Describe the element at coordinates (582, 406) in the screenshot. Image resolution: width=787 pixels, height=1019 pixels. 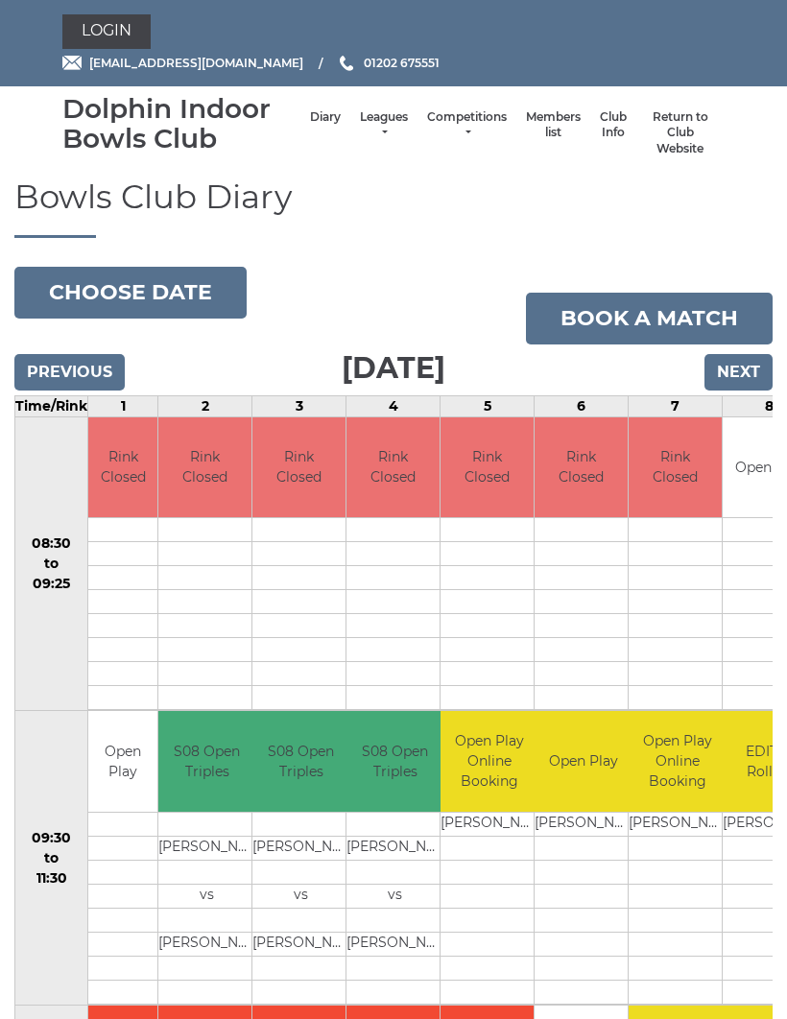
I see `td: 6` at that location.